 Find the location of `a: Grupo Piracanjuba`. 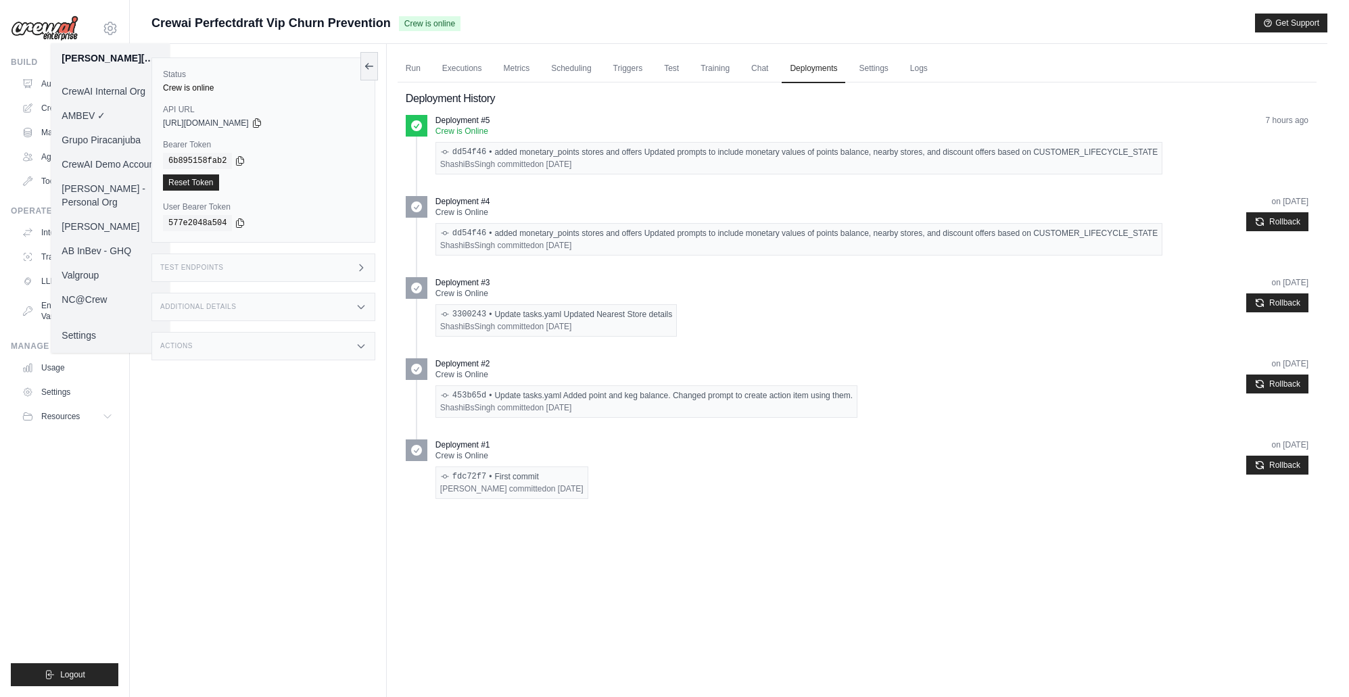

a: Grupo Piracanjuba is located at coordinates (110, 140).